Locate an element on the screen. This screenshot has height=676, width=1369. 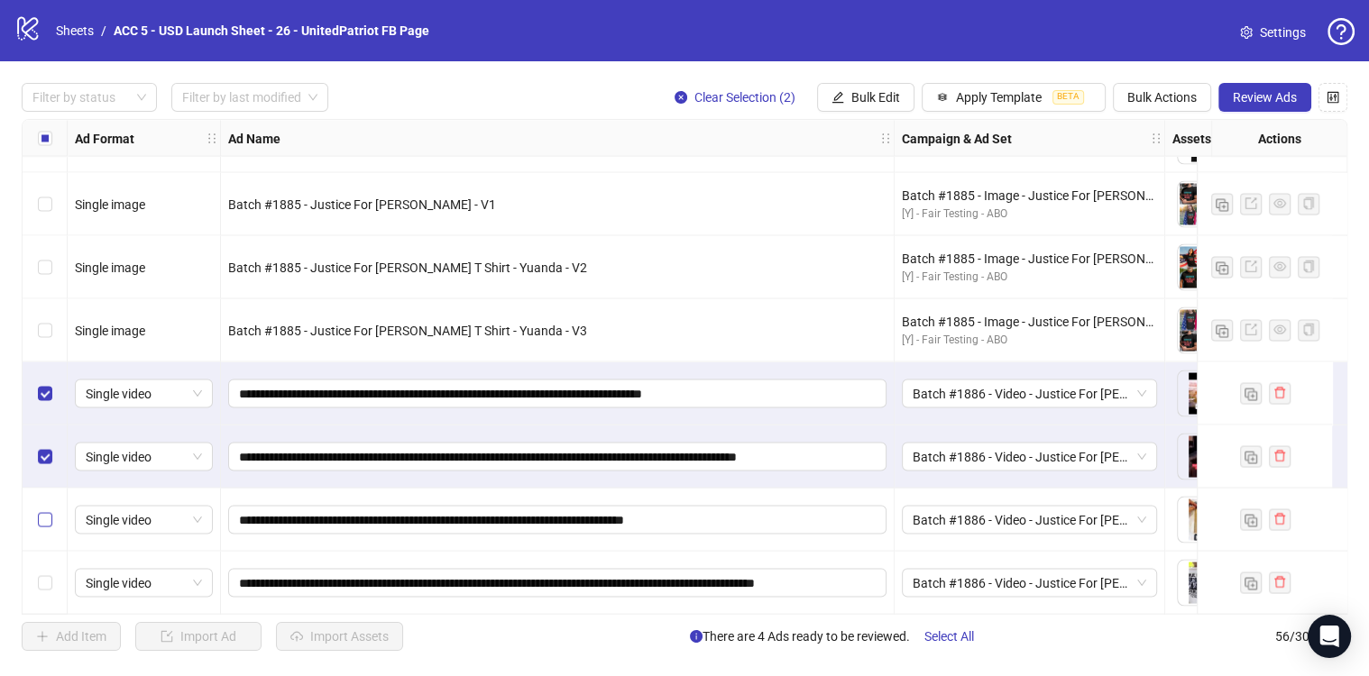
button: Configure table settings is located at coordinates (1333, 97).